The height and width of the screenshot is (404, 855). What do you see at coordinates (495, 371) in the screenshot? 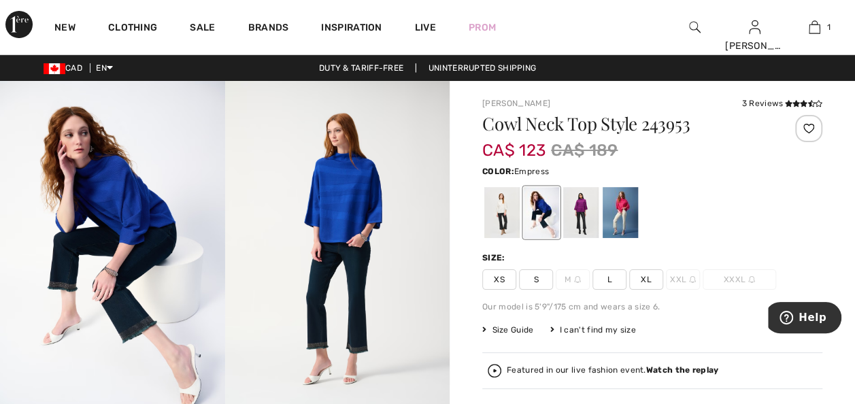
I see `img: Watch the replay` at bounding box center [495, 371].